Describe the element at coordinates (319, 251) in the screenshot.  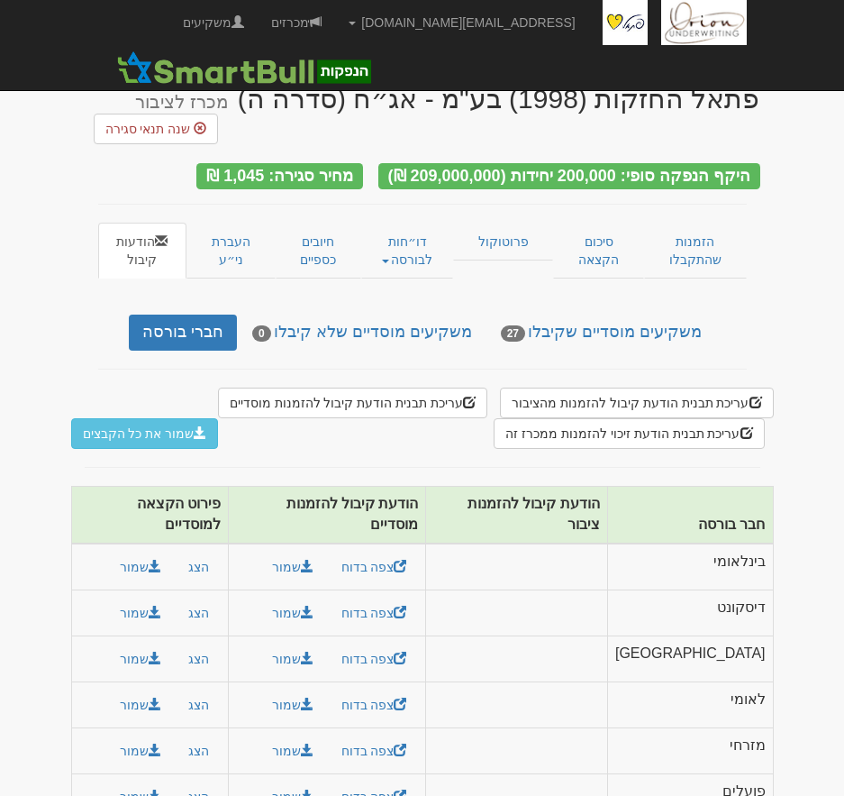
I see `a: חיובים כספיים` at that location.